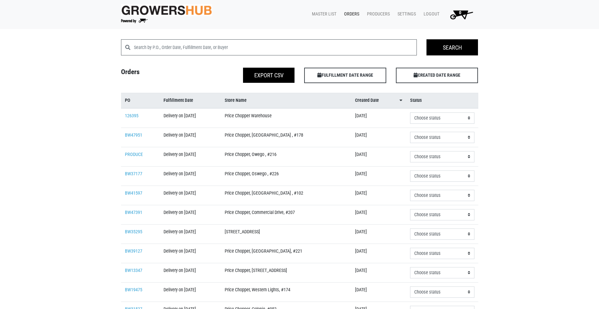 The image size is (599, 309). I want to click on a: 0, so click(460, 14).